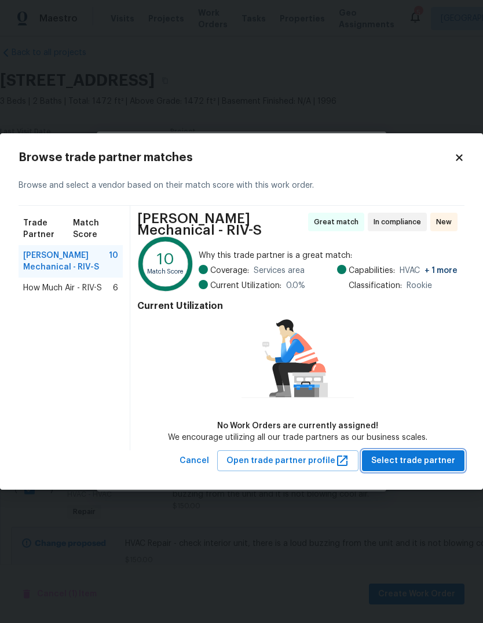 The image size is (483, 623). I want to click on button: Select trade partner, so click(413, 461).